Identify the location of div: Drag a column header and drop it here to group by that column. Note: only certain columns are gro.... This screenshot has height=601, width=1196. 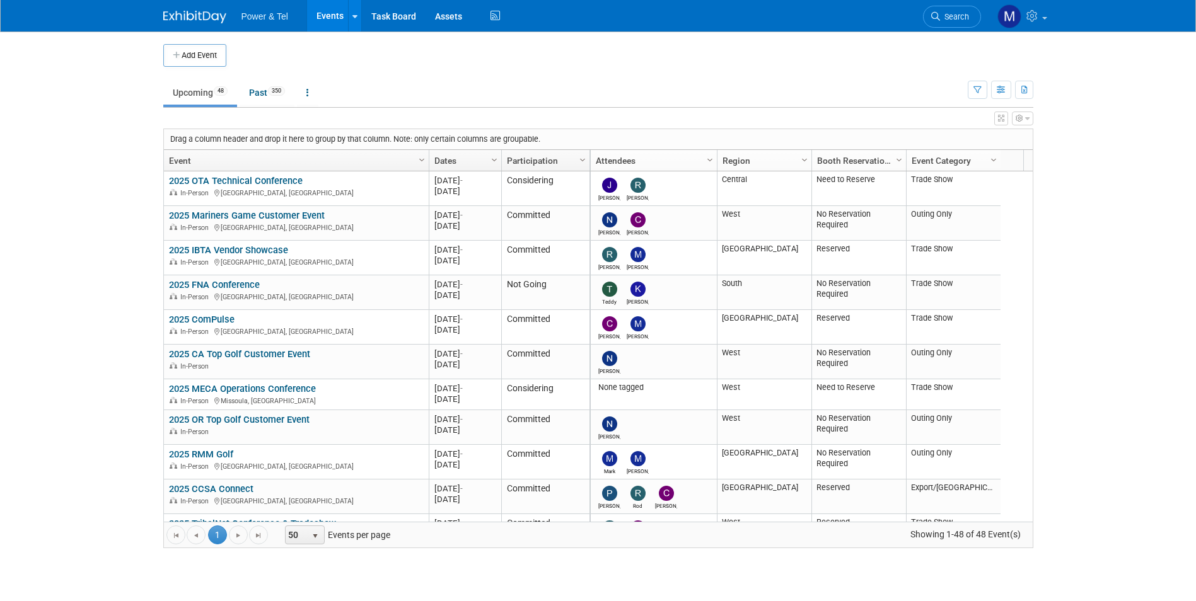
(598, 139).